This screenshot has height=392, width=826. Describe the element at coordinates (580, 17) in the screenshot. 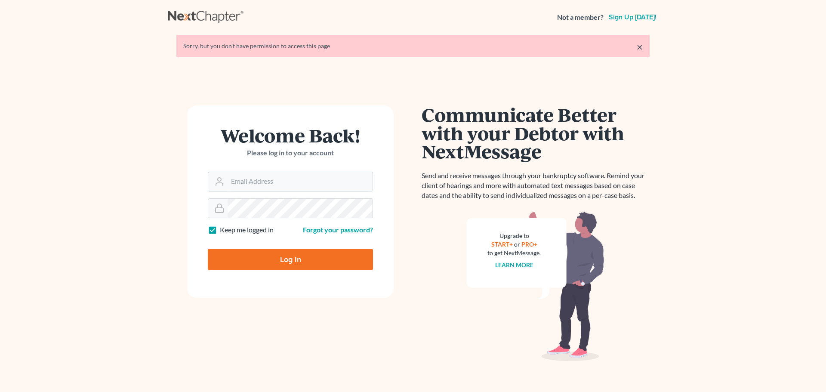

I see `strong: Not a member?` at that location.